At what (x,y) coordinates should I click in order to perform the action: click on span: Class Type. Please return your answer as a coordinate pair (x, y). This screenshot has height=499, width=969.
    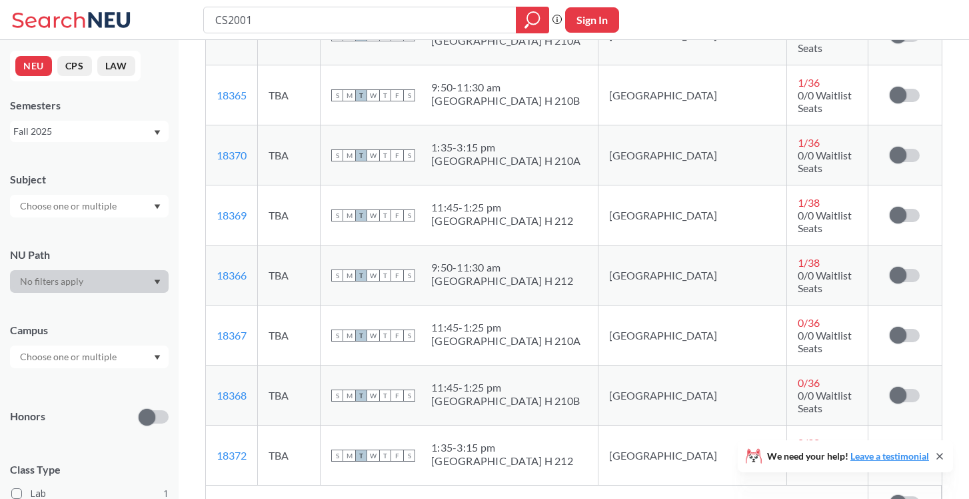
    Looking at the image, I should click on (89, 469).